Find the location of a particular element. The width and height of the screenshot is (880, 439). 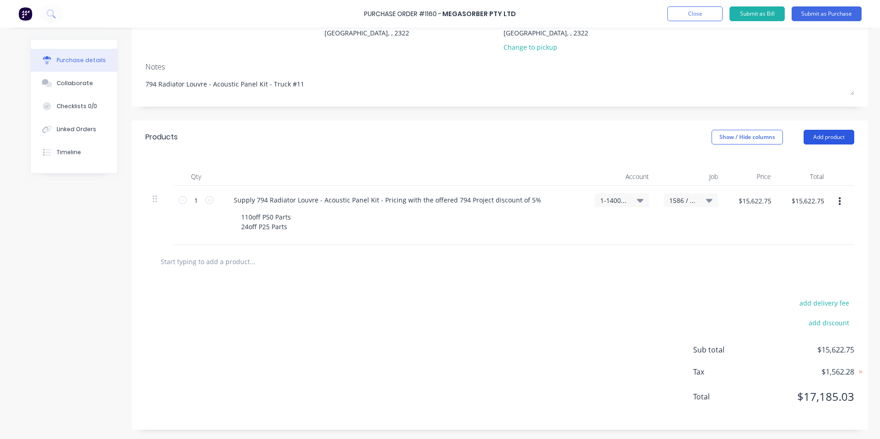

div: Supply 794 Radiator Louvre - Acoustic Panel Kit - Pricing with the offered 794 Project discount o... is located at coordinates (387, 200).